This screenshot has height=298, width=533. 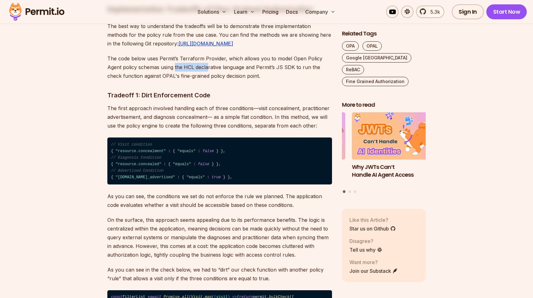 I want to click on h3: Why JWTs Can’t Handle AI Agent Access, so click(x=394, y=171).